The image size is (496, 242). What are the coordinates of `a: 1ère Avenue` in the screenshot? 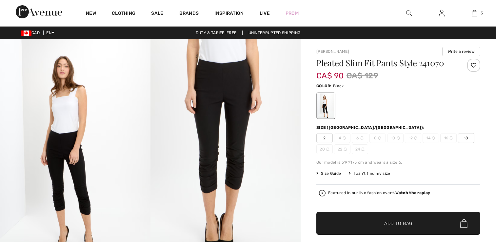 It's located at (39, 12).